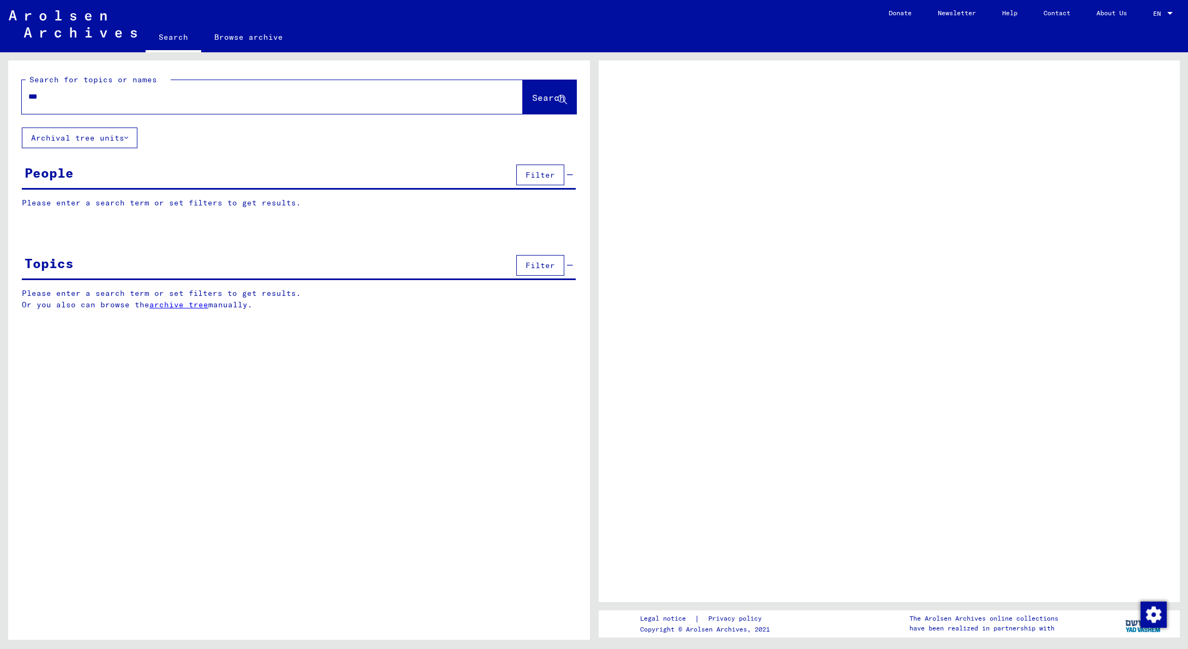 Image resolution: width=1188 pixels, height=649 pixels. I want to click on p: Please enter a search term or set filters to get results. Or you also can browse the manually., so click(299, 299).